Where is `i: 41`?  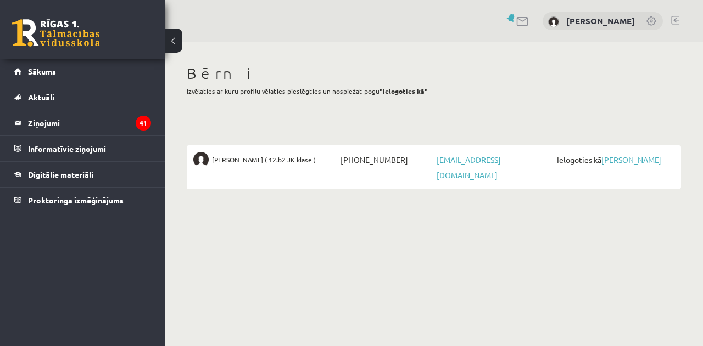
i: 41 is located at coordinates (143, 123).